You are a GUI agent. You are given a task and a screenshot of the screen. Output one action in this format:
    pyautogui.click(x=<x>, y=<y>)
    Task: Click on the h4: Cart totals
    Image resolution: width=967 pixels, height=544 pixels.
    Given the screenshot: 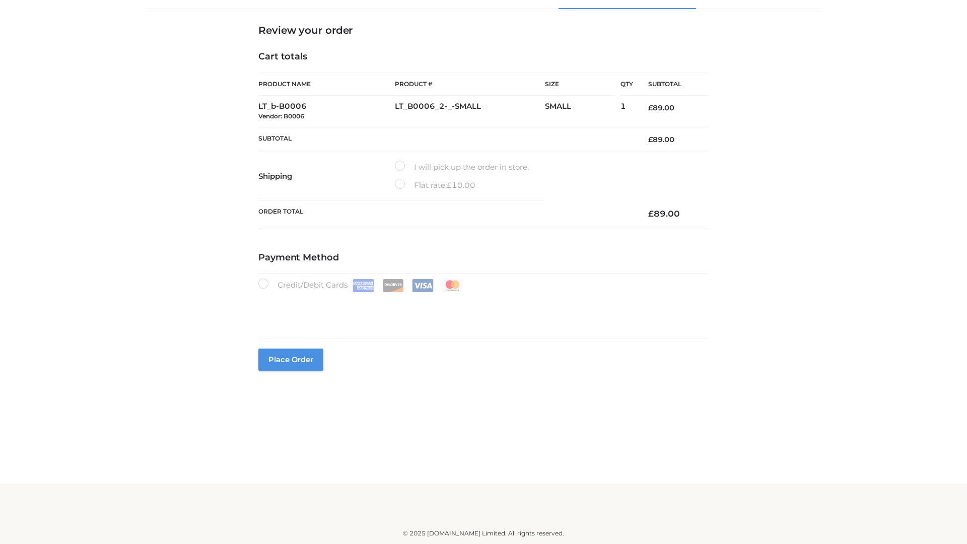 What is the action you would take?
    pyautogui.click(x=483, y=57)
    